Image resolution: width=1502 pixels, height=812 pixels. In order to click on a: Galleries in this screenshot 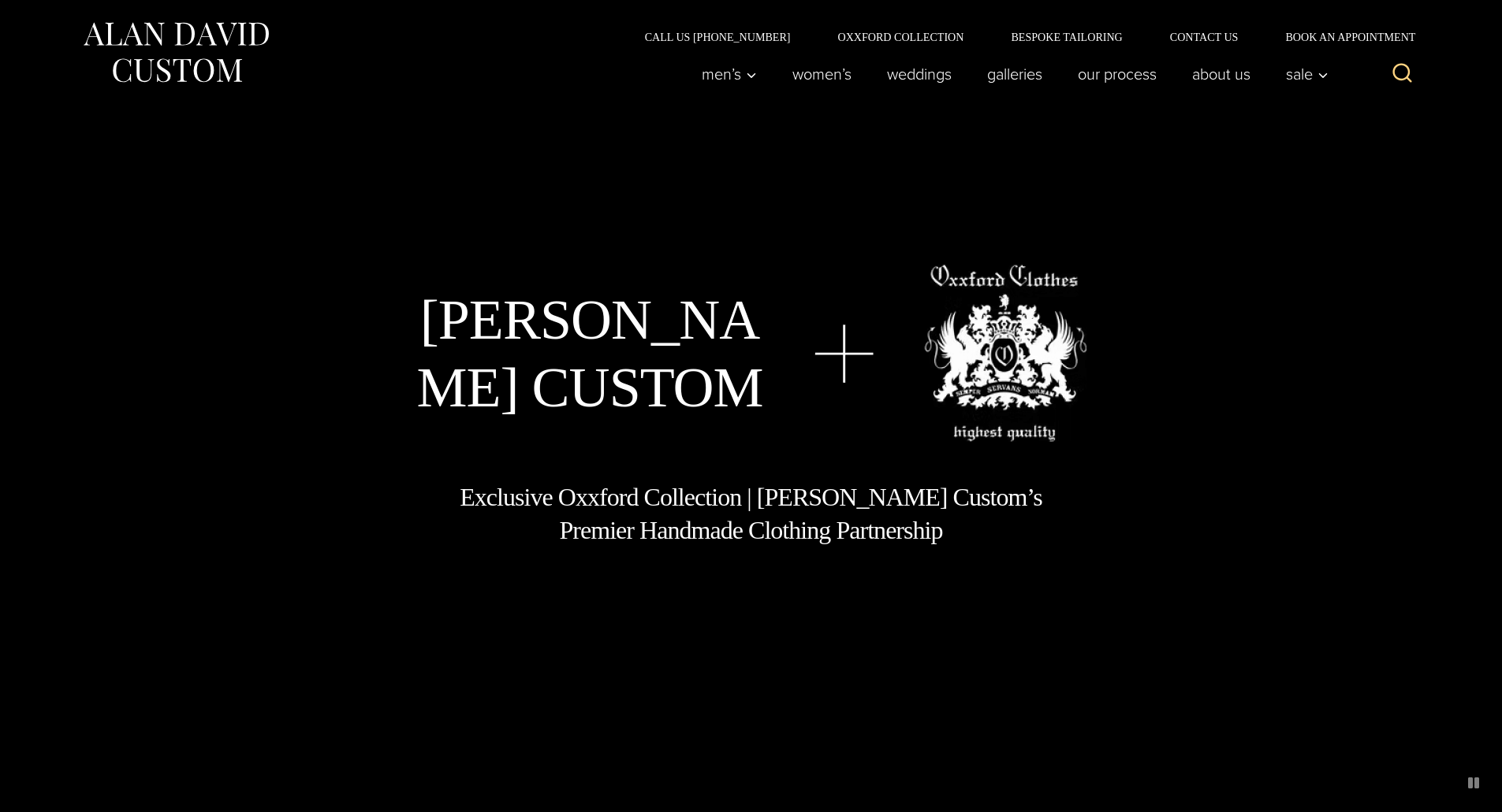, I will do `click(1014, 74)`.